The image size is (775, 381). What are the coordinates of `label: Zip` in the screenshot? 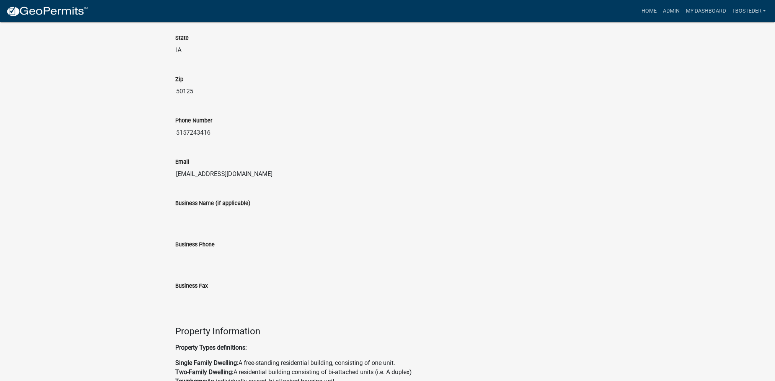 It's located at (179, 80).